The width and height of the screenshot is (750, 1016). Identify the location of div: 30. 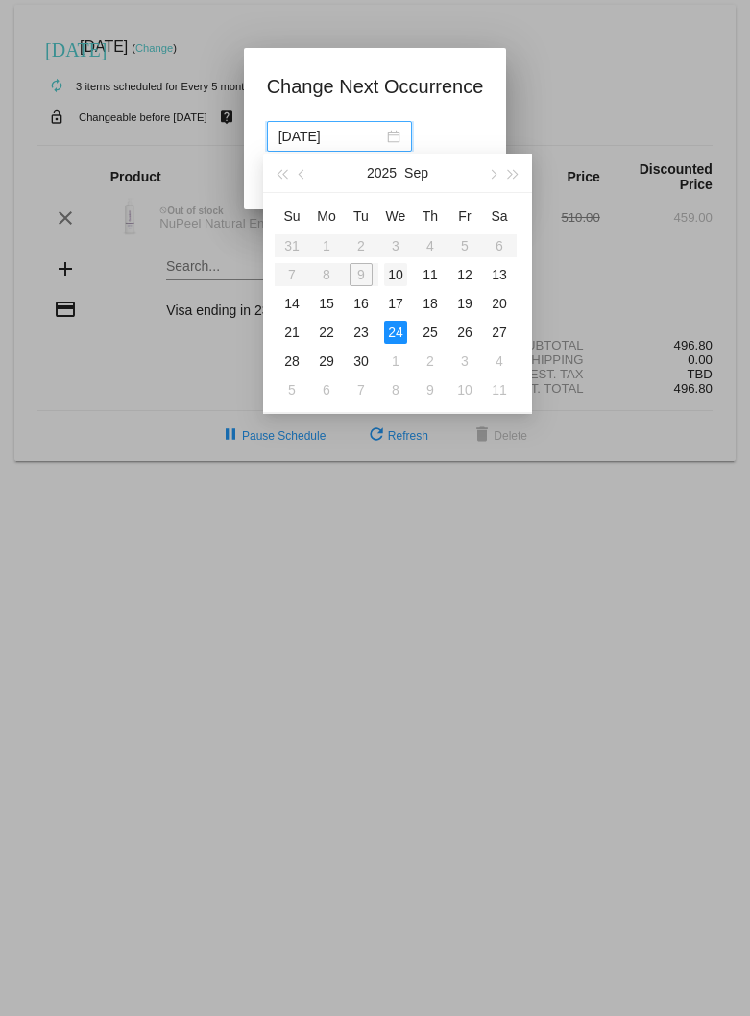
(361, 361).